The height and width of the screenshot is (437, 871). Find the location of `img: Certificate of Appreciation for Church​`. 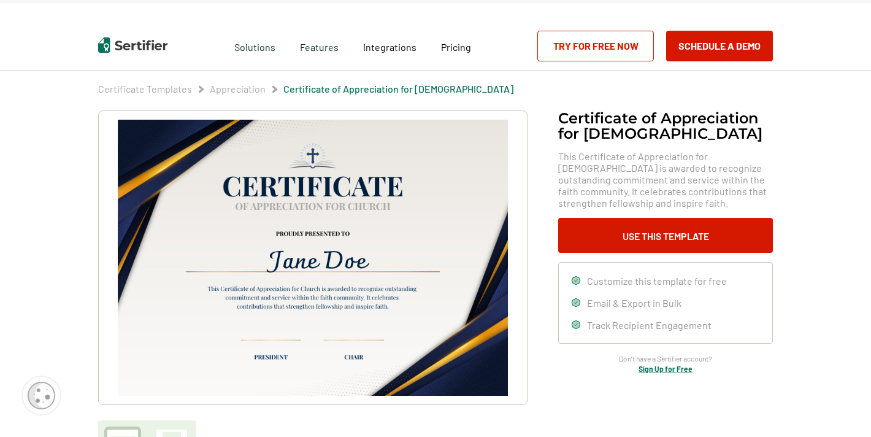

img: Certificate of Appreciation for Church​ is located at coordinates (313, 258).